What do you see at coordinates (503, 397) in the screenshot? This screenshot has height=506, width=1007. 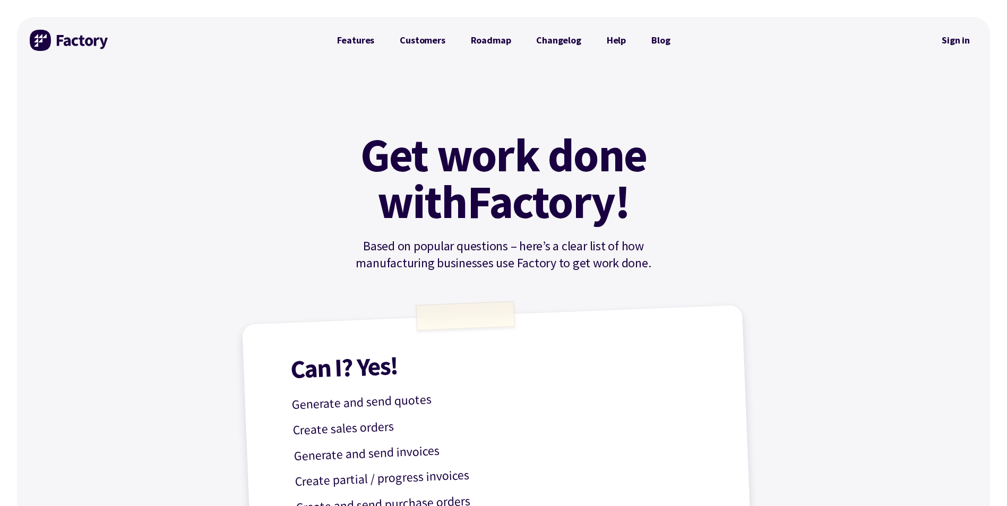 I see `p: Generate and send quotes` at bounding box center [503, 397].